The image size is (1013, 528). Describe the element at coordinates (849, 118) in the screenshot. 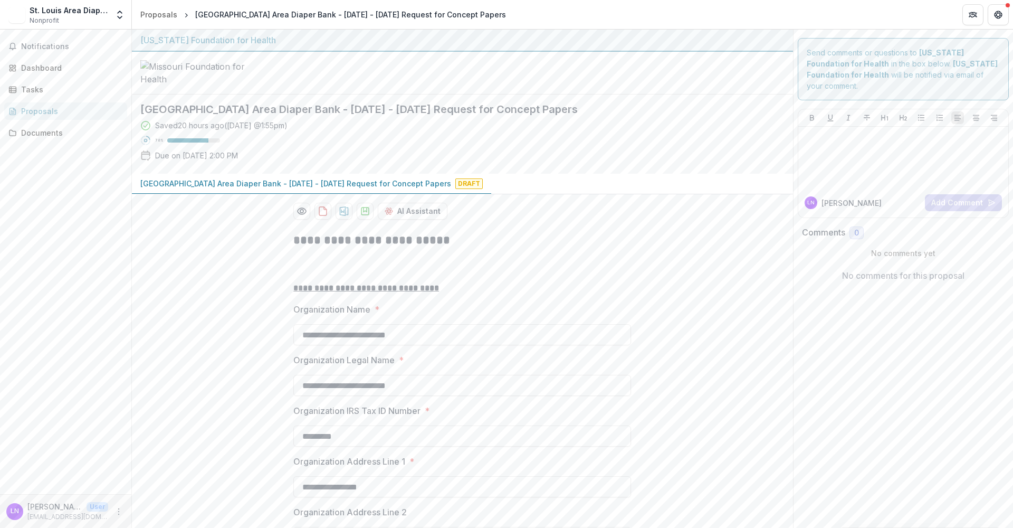

I see `button: Italicize` at that location.